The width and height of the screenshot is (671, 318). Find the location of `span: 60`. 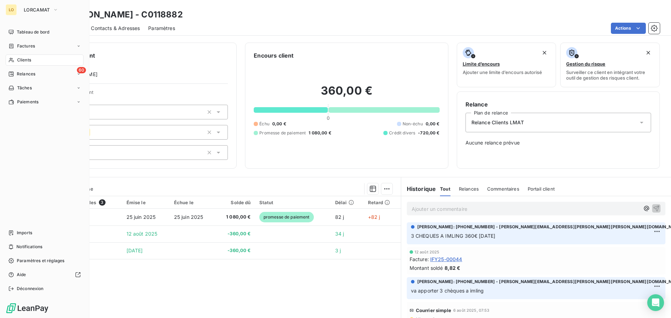

span: 60 is located at coordinates (81, 70).